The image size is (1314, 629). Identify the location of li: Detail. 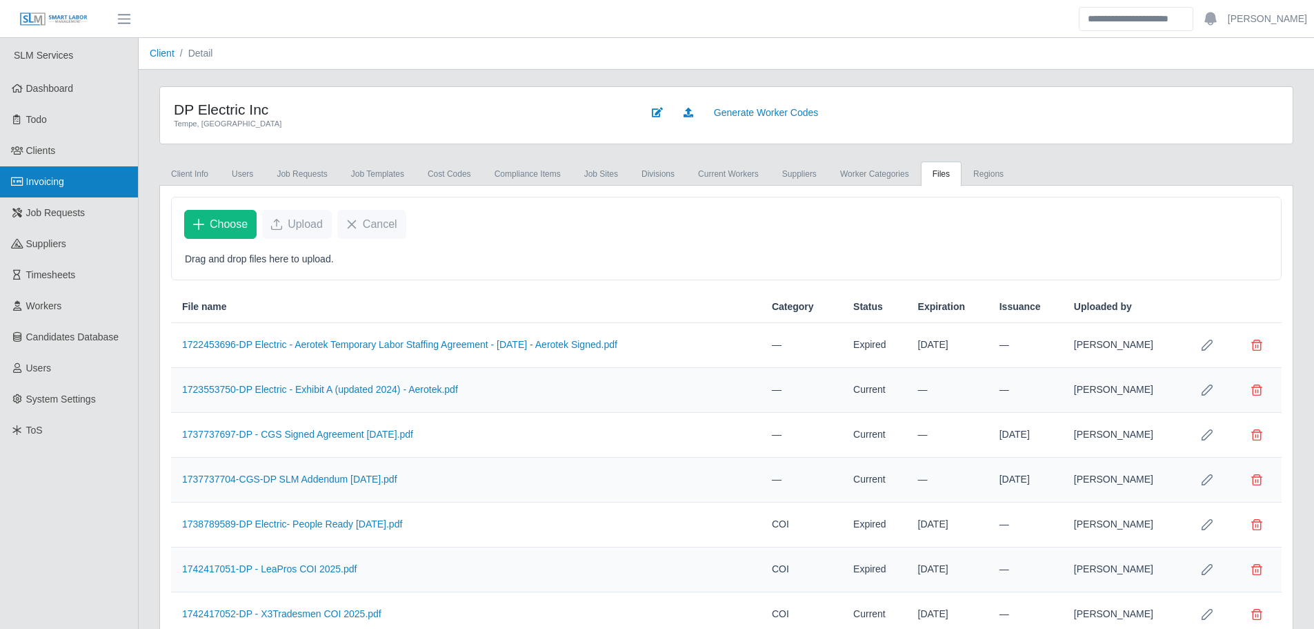
(194, 53).